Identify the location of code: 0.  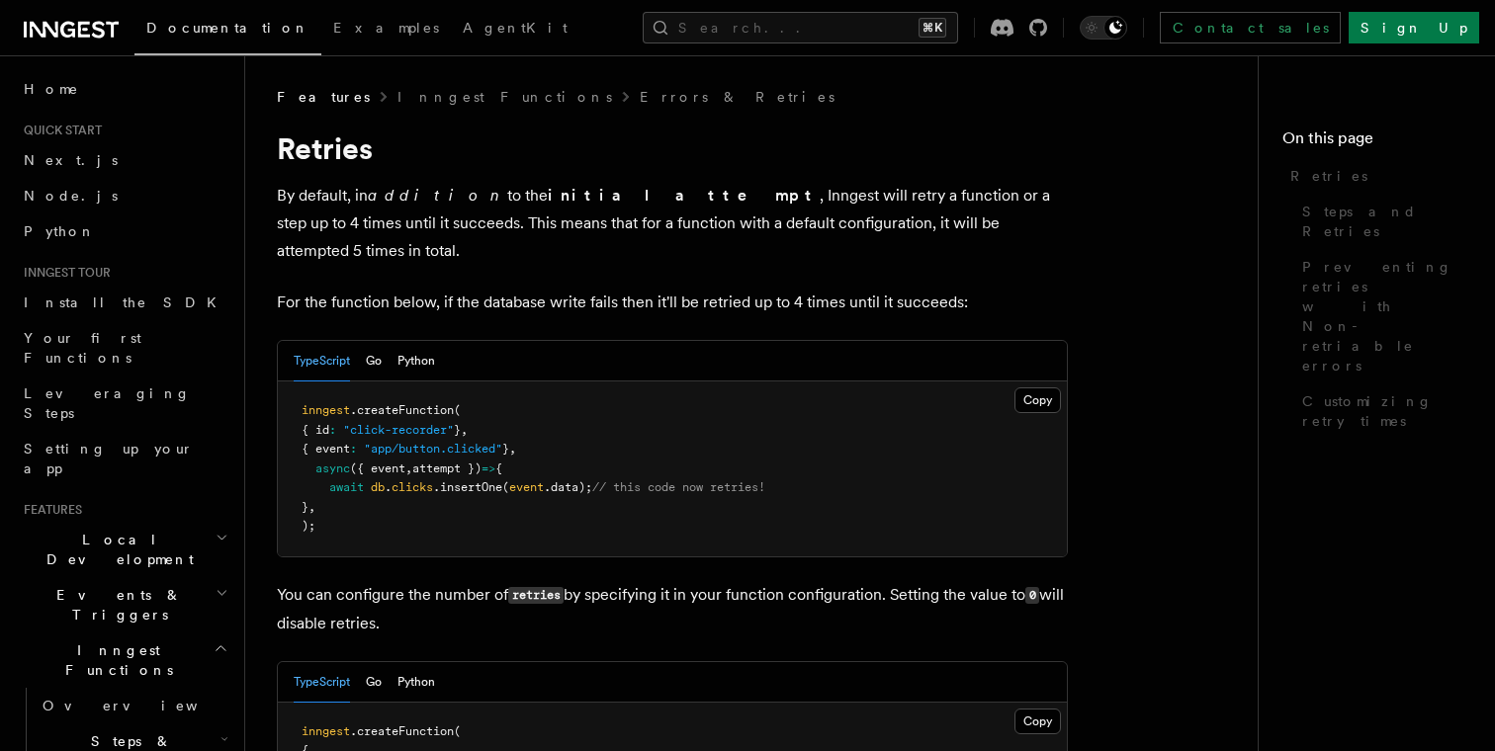
(1032, 595).